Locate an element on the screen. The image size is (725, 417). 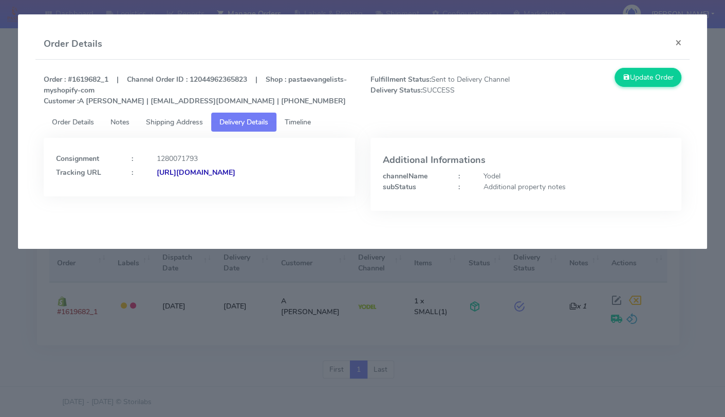
strong: Delivery Status: is located at coordinates (396, 90).